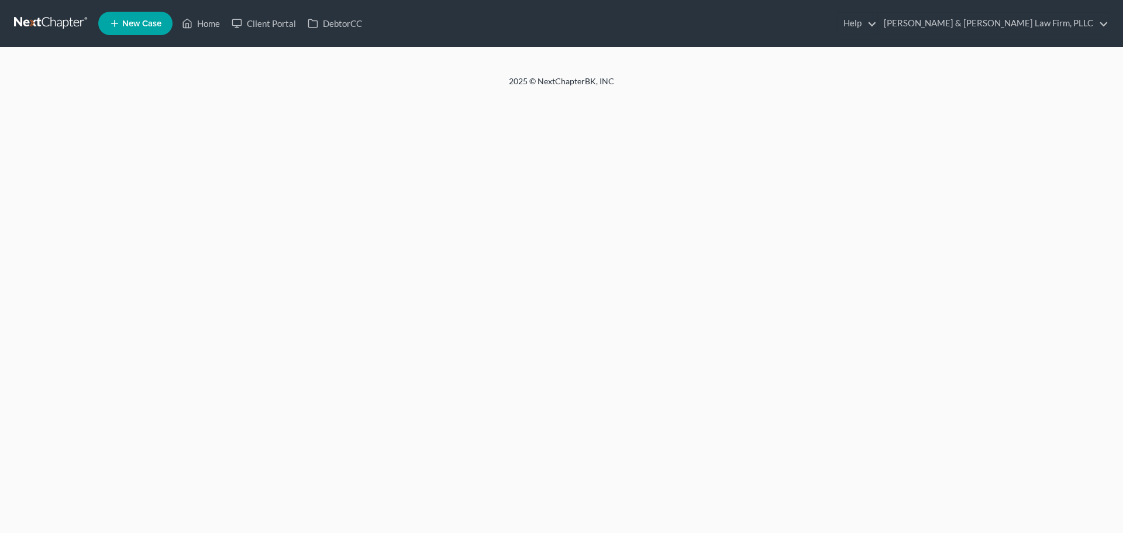  Describe the element at coordinates (264, 23) in the screenshot. I see `a: Client Portal` at that location.